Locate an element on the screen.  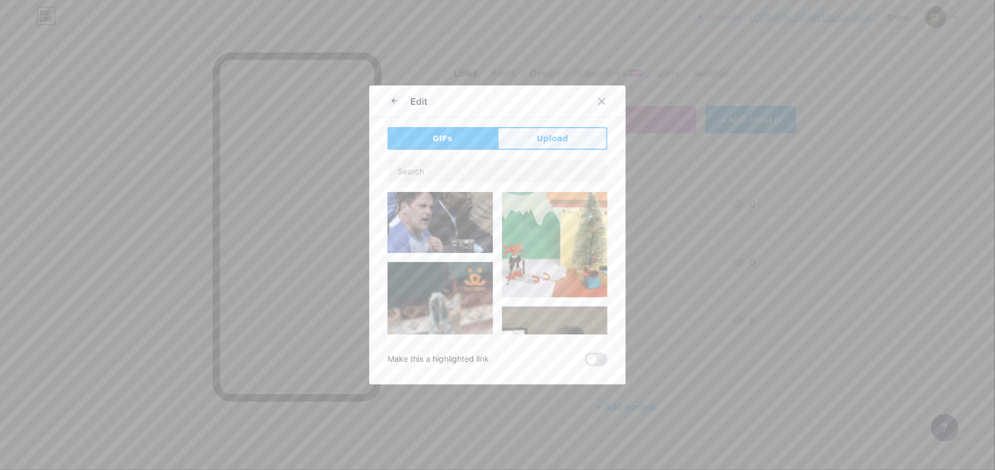
input: Search is located at coordinates (498, 171).